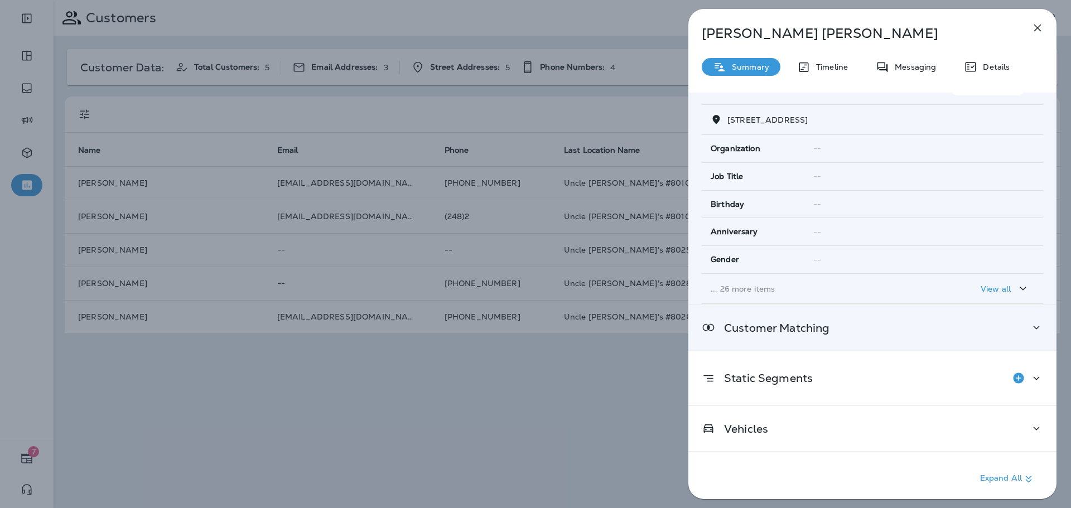 The height and width of the screenshot is (508, 1071). What do you see at coordinates (1018, 378) in the screenshot?
I see `button: Add to Static Segment` at bounding box center [1018, 378].